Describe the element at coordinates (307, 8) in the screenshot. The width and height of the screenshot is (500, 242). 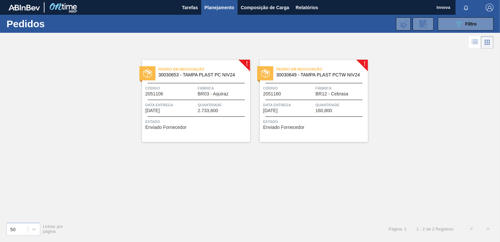
I see `span: Relatórios` at that location.